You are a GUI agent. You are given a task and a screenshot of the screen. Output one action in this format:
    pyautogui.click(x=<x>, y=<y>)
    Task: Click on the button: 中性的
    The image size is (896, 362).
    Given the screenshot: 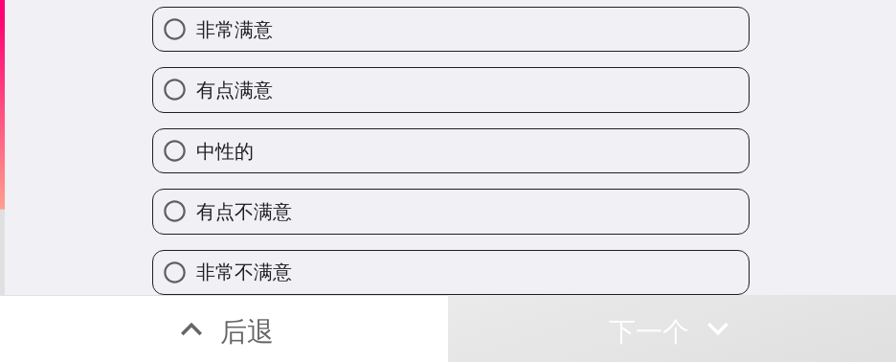 What is the action you would take?
    pyautogui.click(x=451, y=150)
    